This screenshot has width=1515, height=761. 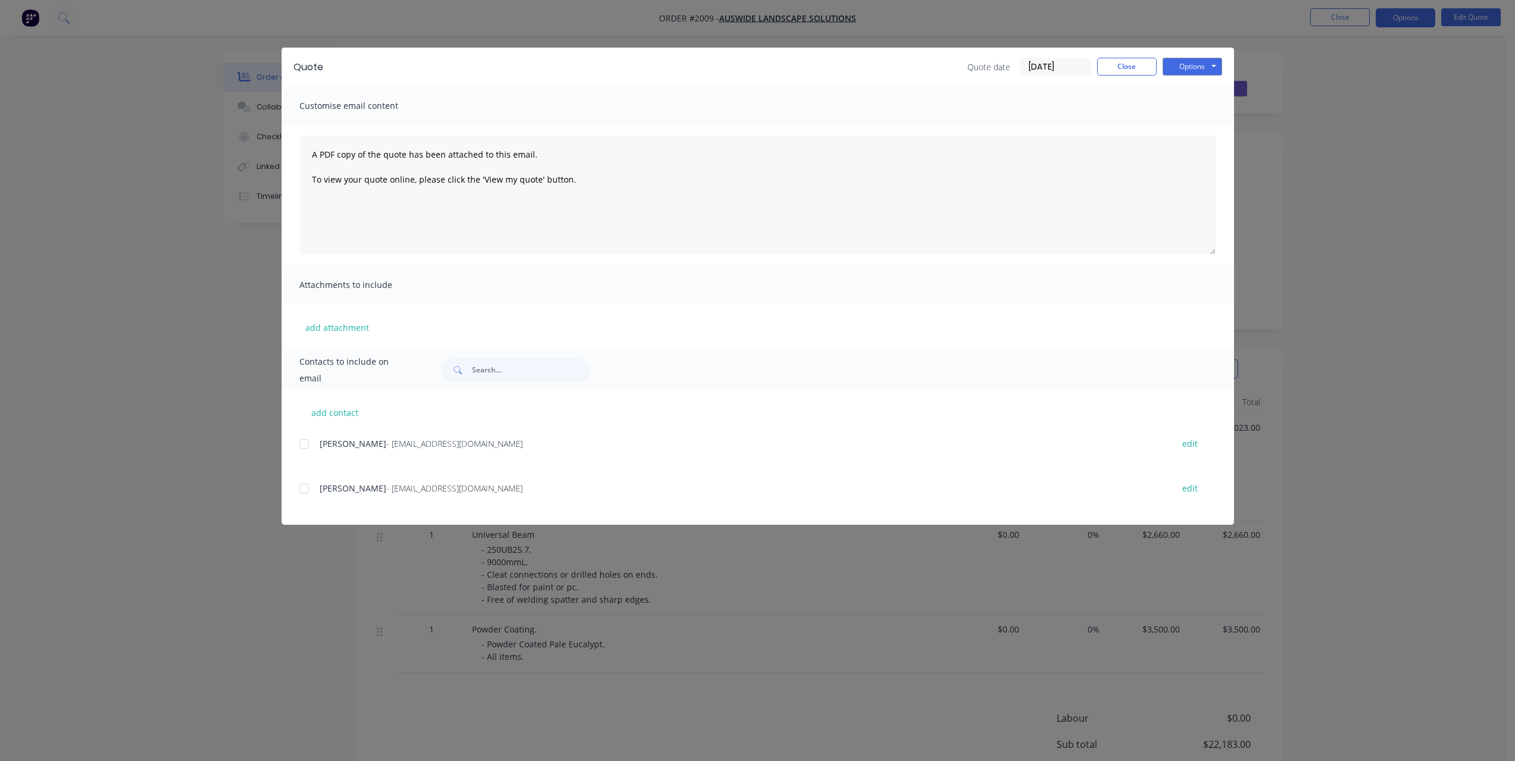 What do you see at coordinates (989, 67) in the screenshot?
I see `span: Quote date` at bounding box center [989, 67].